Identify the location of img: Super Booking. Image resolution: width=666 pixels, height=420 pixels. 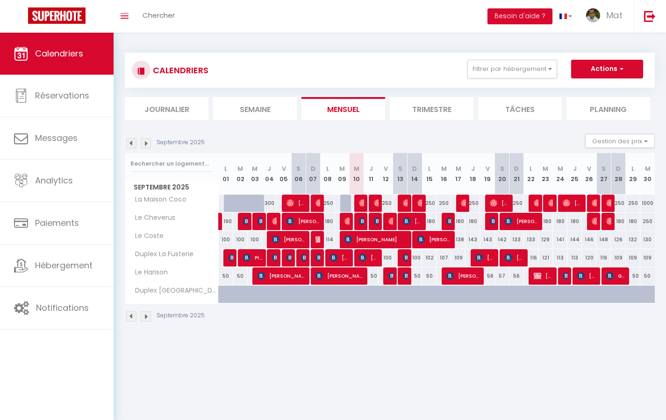
(57, 15).